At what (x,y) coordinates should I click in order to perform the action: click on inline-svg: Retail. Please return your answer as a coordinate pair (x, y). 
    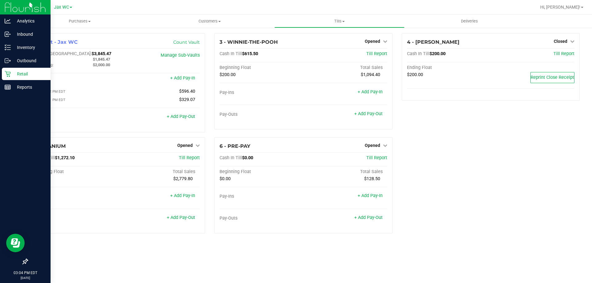
    Looking at the image, I should click on (8, 74).